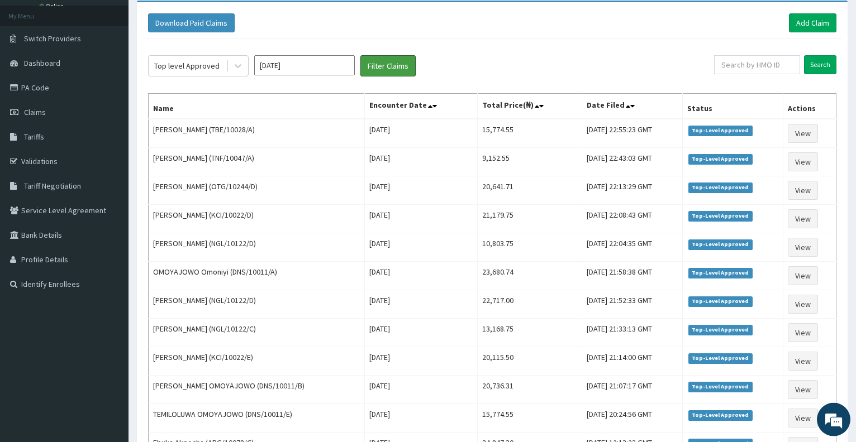 The width and height of the screenshot is (856, 442). I want to click on span: Switch Providers, so click(52, 39).